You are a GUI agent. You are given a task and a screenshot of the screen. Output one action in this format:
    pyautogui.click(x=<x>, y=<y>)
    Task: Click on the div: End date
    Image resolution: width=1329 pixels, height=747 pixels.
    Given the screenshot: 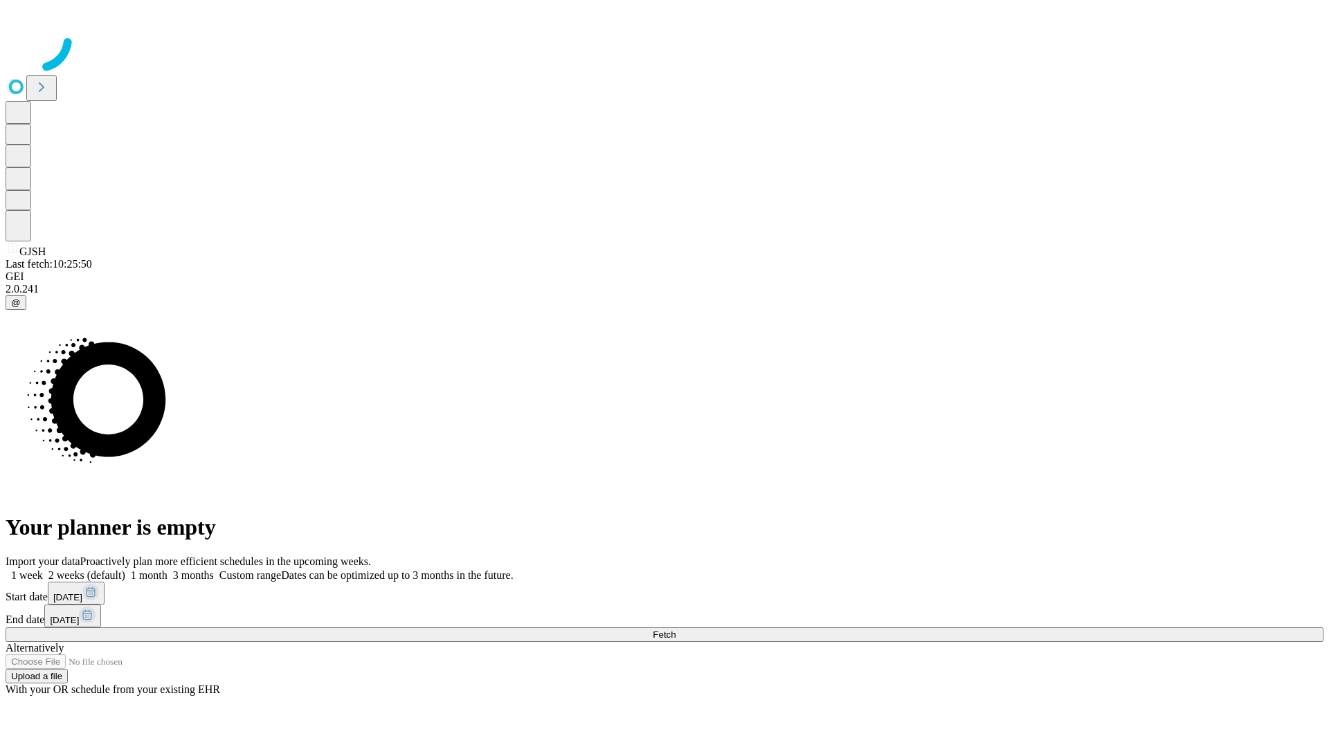 What is the action you would take?
    pyautogui.click(x=664, y=616)
    